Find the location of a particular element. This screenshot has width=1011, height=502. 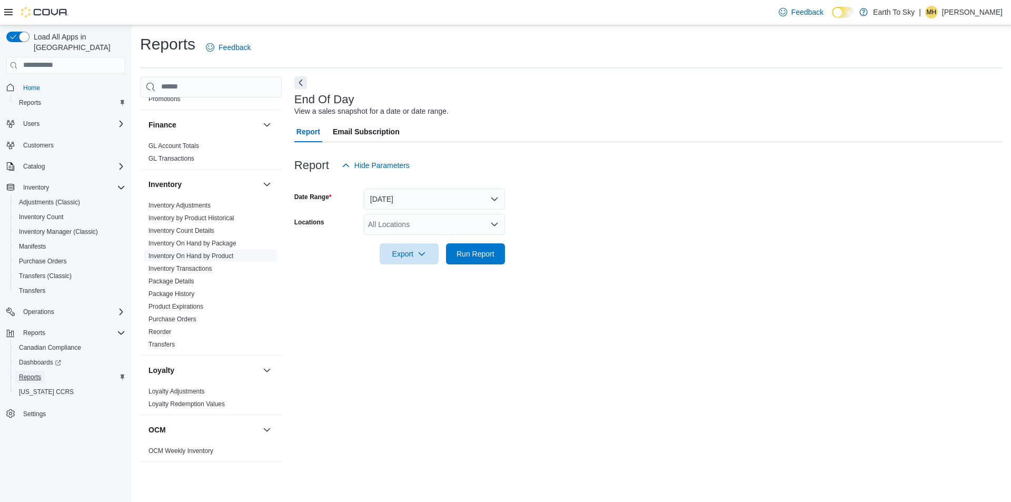

button: Canadian Compliance is located at coordinates (70, 348).